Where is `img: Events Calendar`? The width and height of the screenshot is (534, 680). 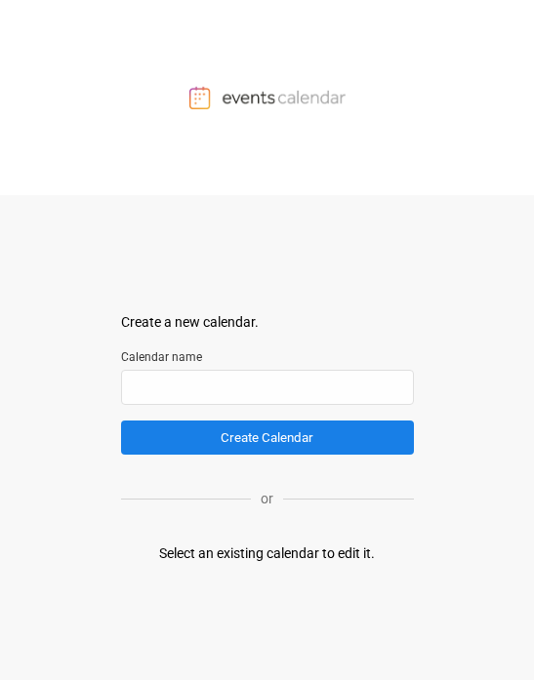
img: Events Calendar is located at coordinates (267, 98).